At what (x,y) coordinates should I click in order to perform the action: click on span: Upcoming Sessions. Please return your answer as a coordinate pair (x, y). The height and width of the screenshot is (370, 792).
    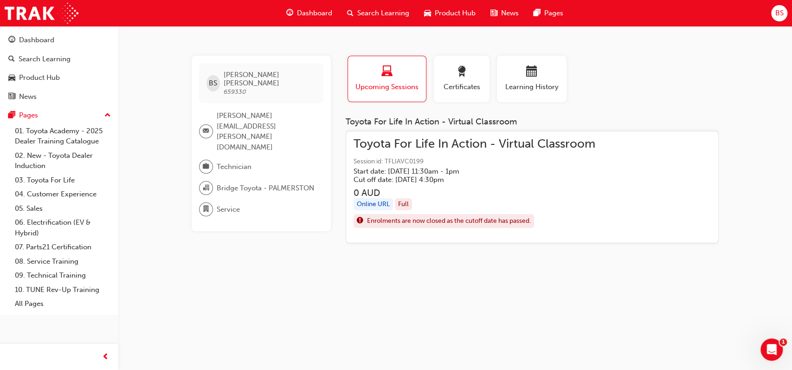
    Looking at the image, I should click on (387, 87).